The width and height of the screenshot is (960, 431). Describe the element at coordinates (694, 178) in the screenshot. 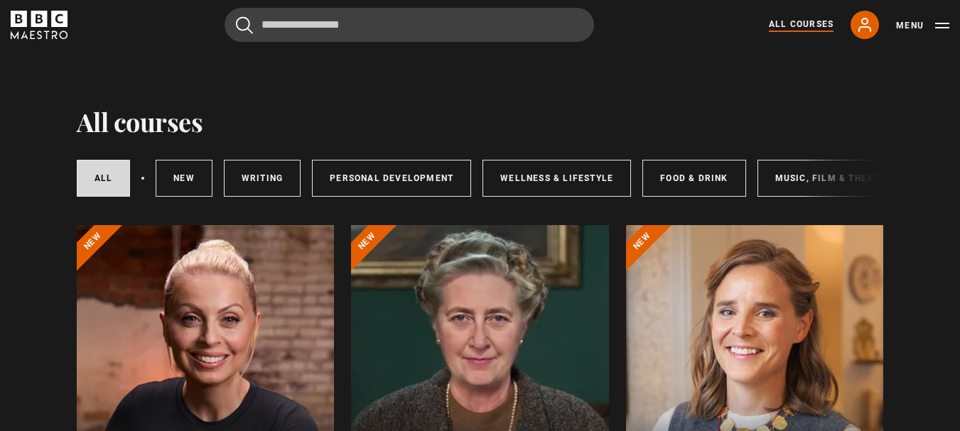

I see `a: Food & Drink` at that location.